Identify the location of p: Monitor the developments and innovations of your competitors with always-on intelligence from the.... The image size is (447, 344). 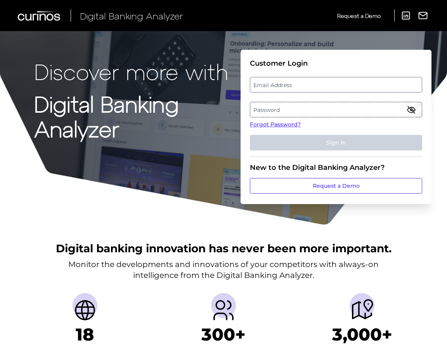
(224, 270).